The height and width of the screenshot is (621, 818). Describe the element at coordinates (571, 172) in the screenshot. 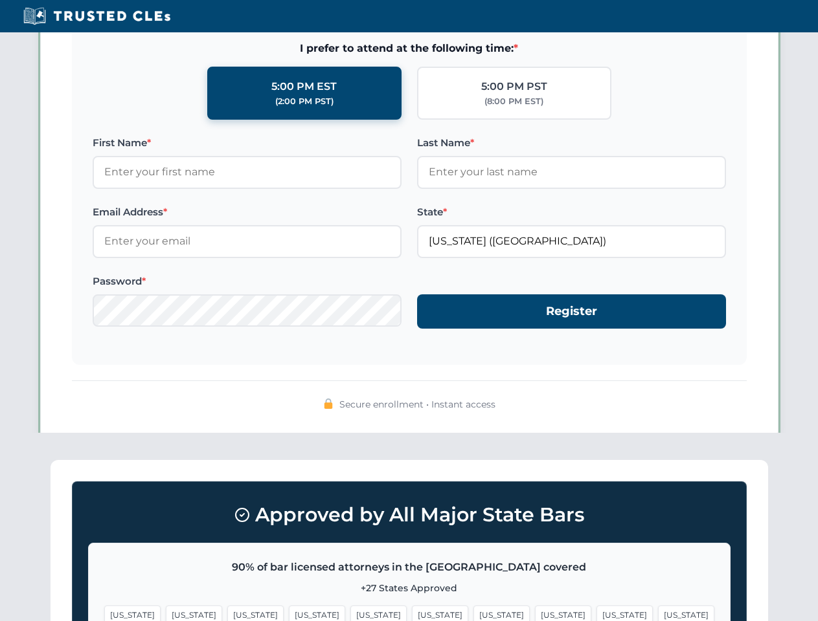

I see `input: Enter your last name` at that location.